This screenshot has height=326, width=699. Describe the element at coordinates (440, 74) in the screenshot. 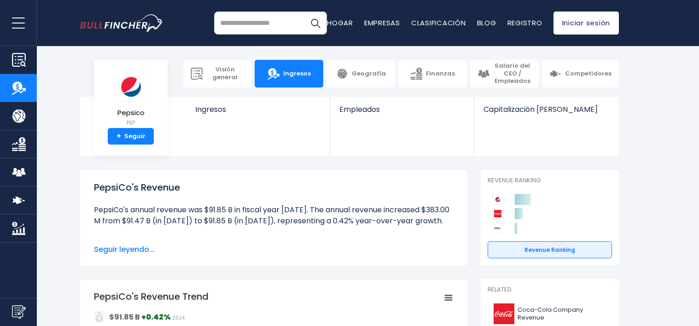

I see `span: Finanzas` at that location.